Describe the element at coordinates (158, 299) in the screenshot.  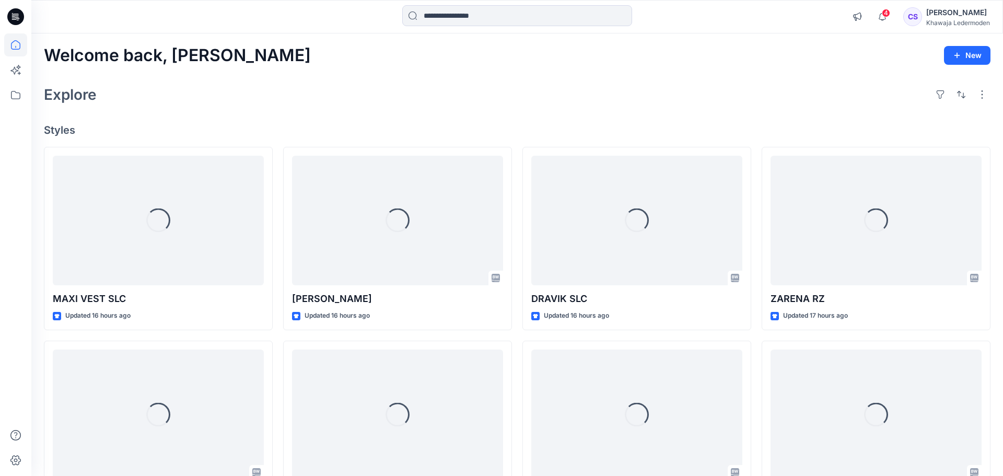
I see `p: MAXI VEST SLC` at that location.